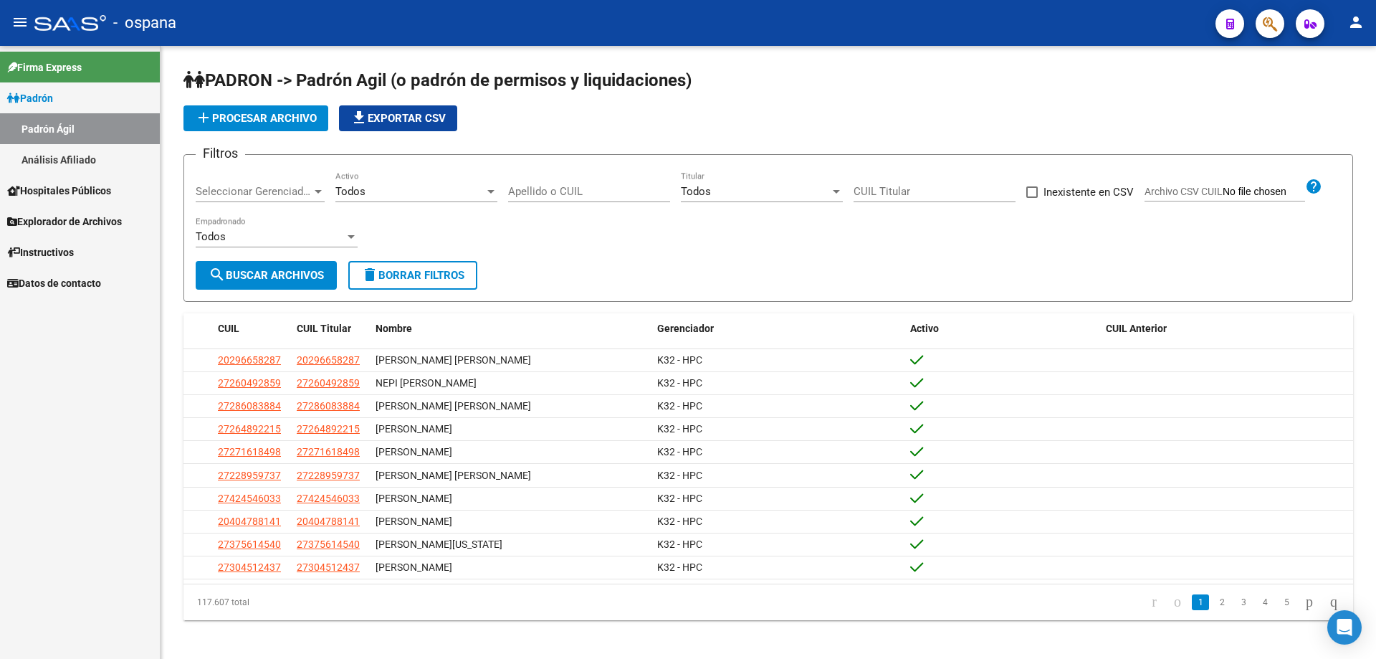  Describe the element at coordinates (1200, 602) in the screenshot. I see `a: 1` at that location.